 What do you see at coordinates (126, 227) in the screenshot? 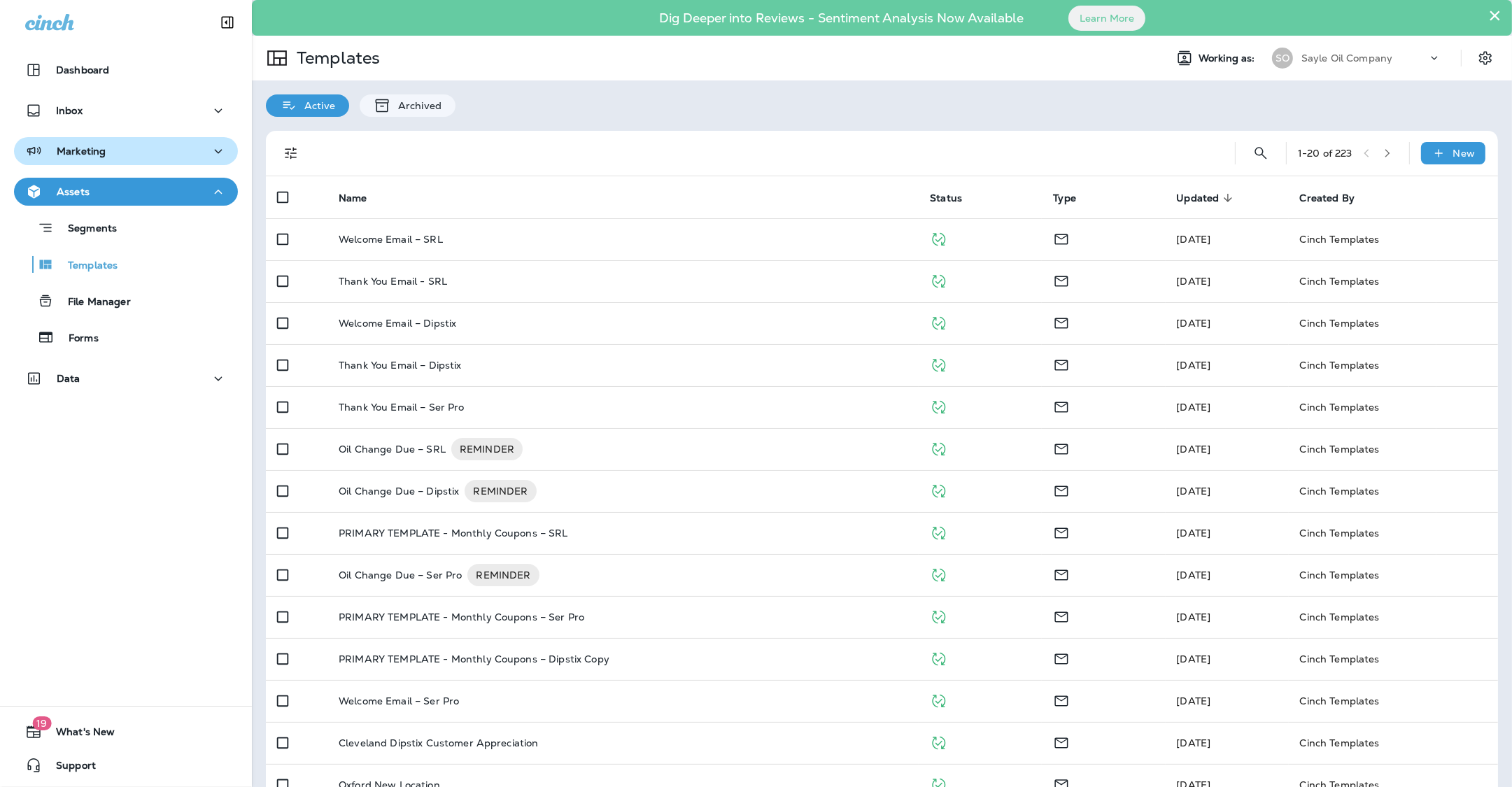
I see `button: Segments` at bounding box center [126, 227].